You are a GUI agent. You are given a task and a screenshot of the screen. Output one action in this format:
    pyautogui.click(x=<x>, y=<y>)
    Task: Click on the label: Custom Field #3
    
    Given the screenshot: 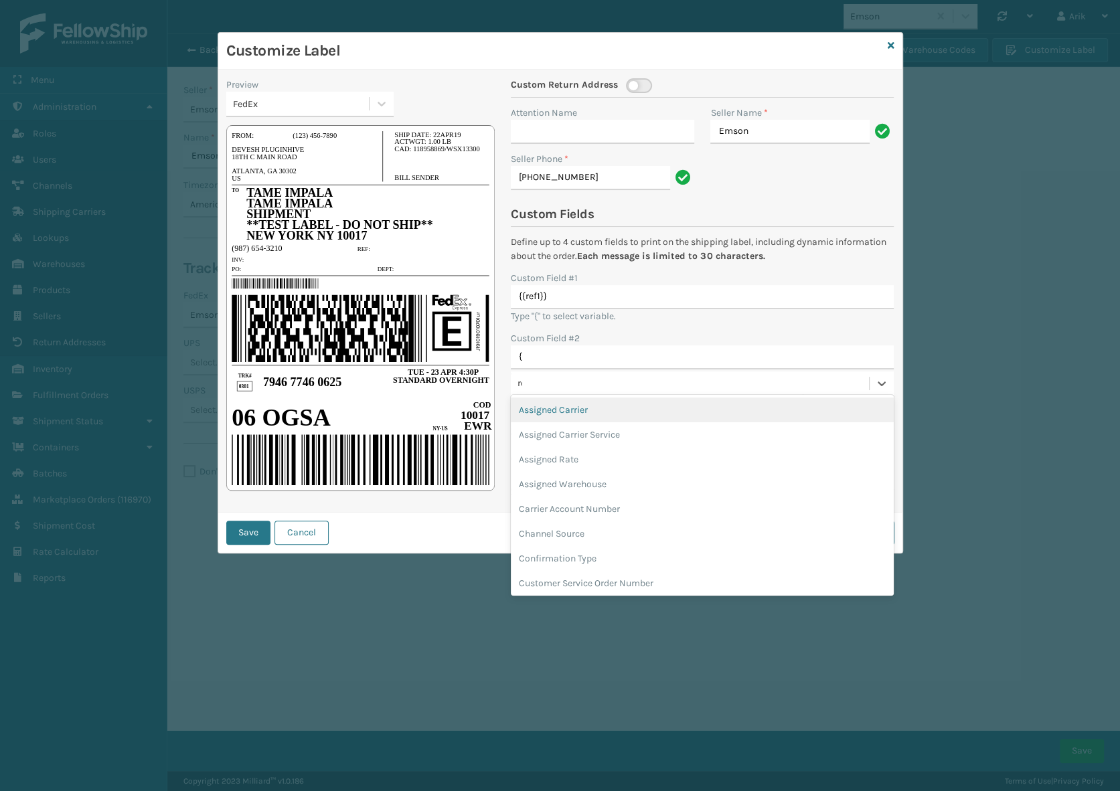 What is the action you would take?
    pyautogui.click(x=545, y=398)
    